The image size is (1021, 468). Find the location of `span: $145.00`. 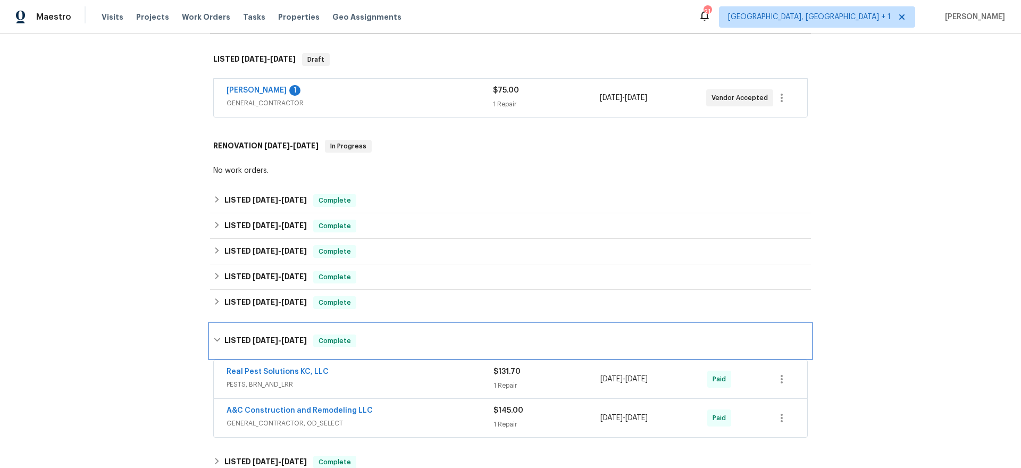

span: $145.00 is located at coordinates (508, 410).